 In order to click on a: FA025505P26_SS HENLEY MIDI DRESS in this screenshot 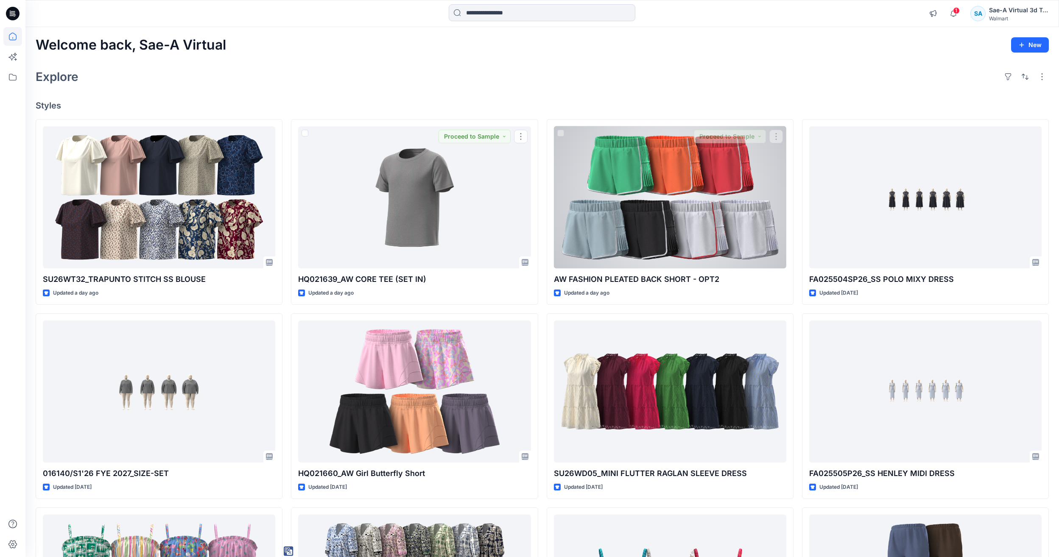, I will do `click(926, 392)`.